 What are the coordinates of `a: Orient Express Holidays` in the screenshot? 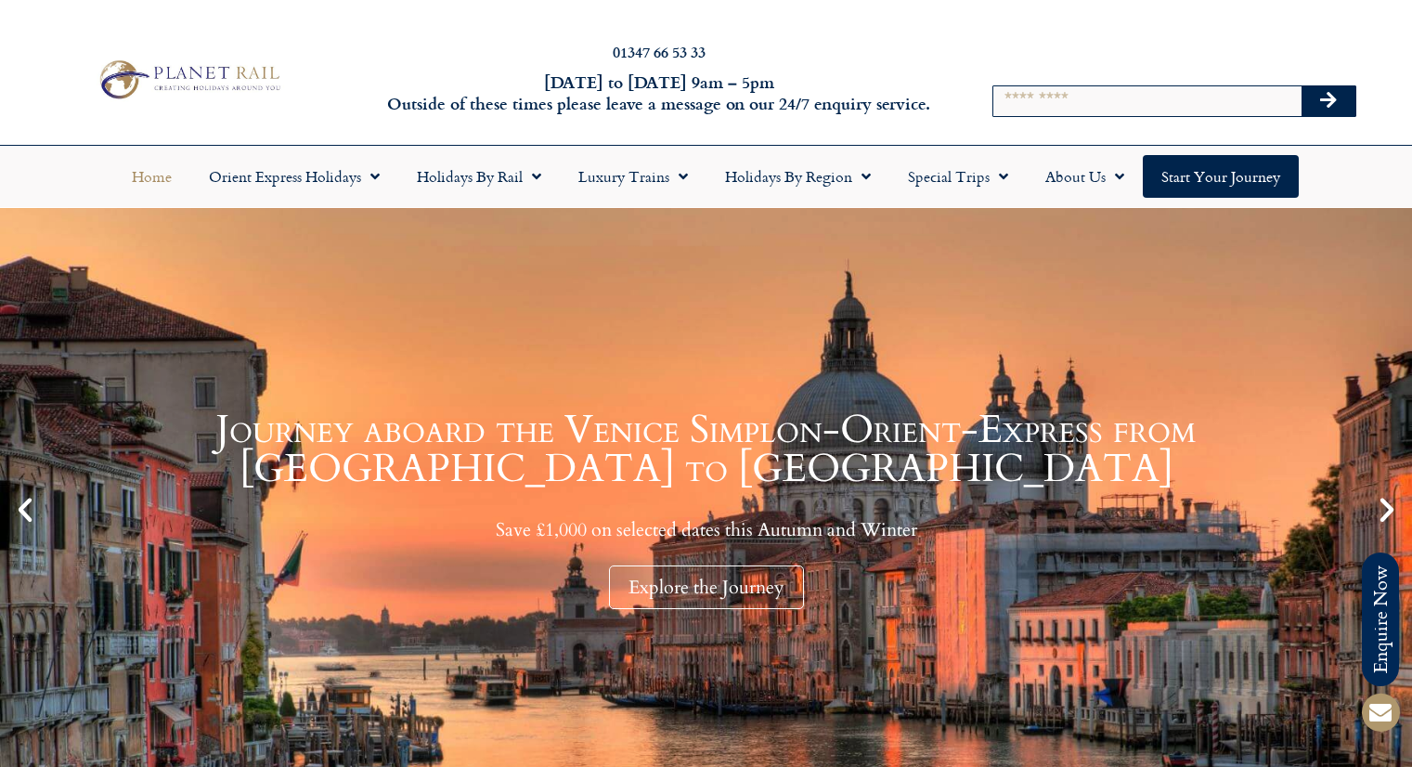 It's located at (294, 176).